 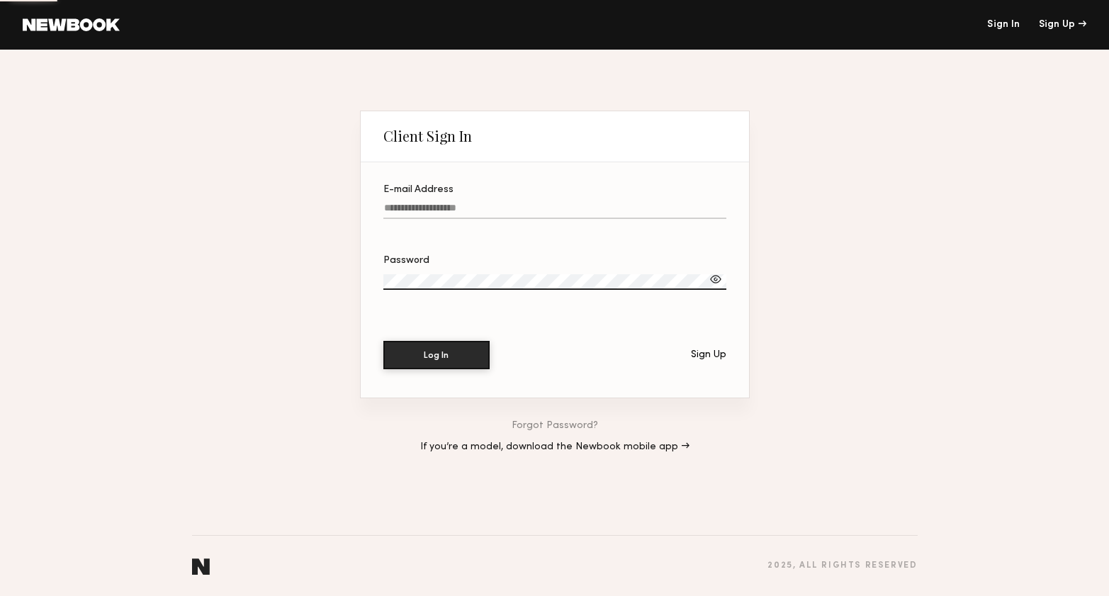 What do you see at coordinates (555, 261) in the screenshot?
I see `div: Password` at bounding box center [555, 261].